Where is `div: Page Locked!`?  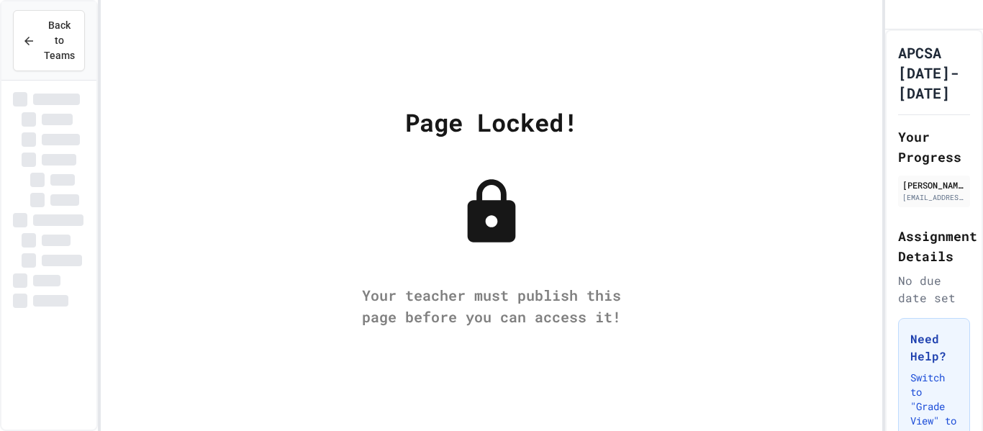
div: Page Locked! is located at coordinates (491, 122).